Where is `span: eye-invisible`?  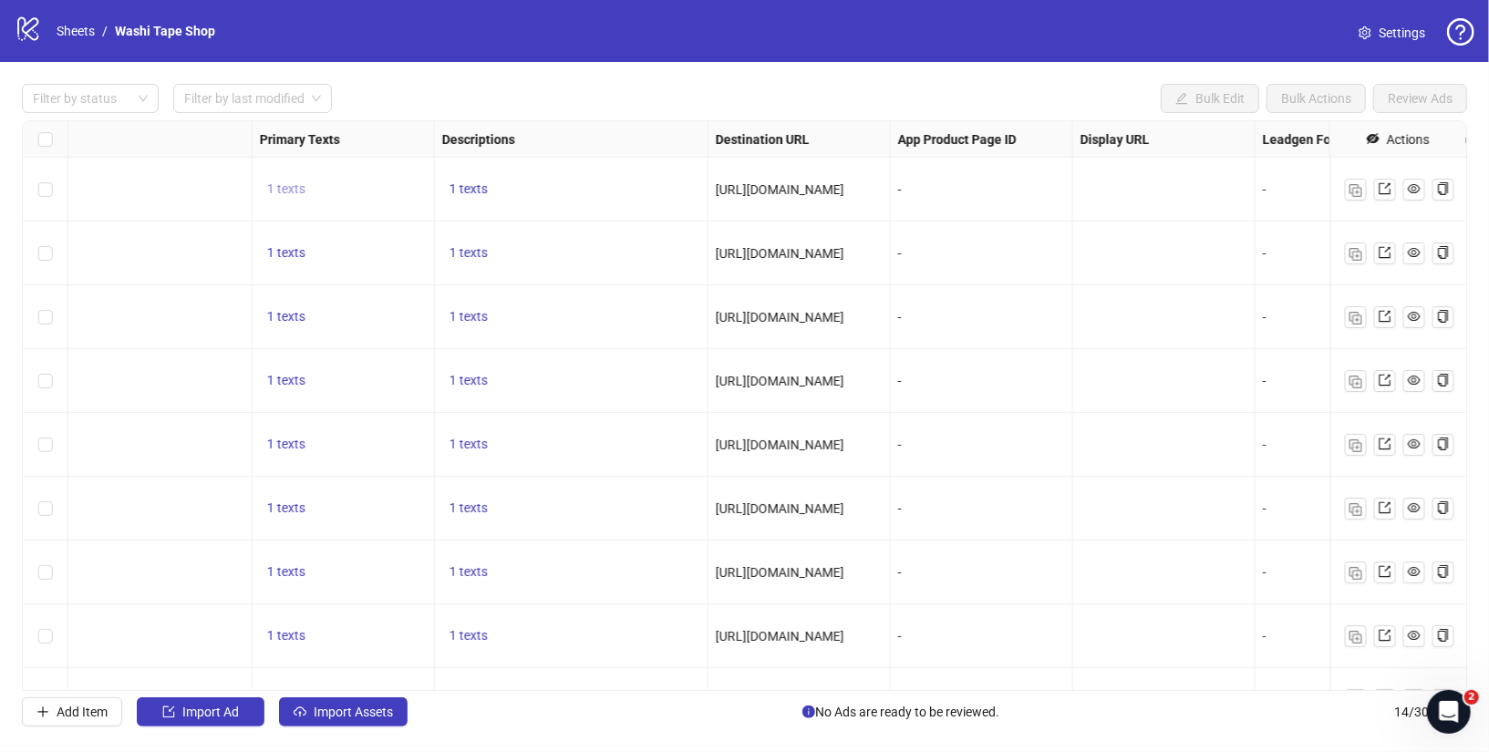
span: eye-invisible is located at coordinates (1373, 139).